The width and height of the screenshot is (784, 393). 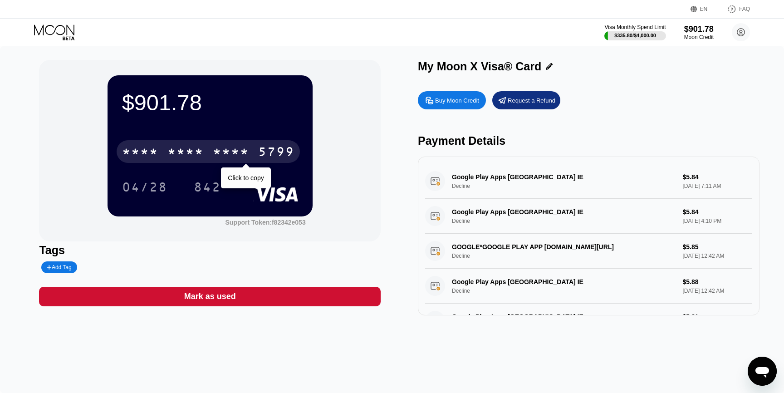 What do you see at coordinates (699, 32) in the screenshot?
I see `div: $901.78Moon Credit` at bounding box center [699, 32].